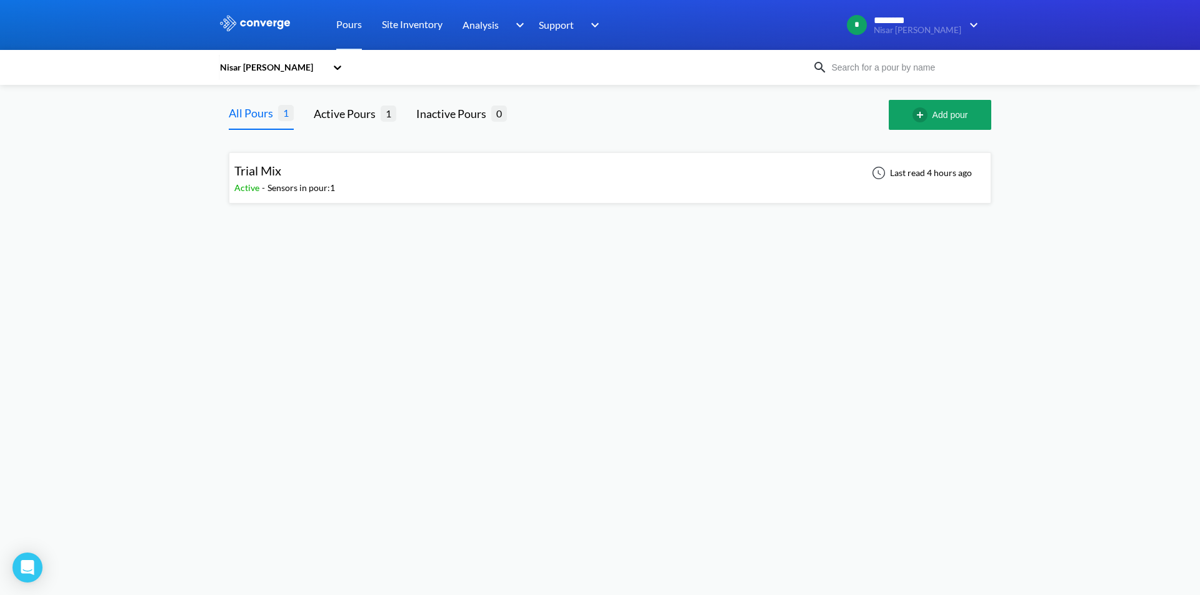 This screenshot has height=595, width=1200. I want to click on span: Active, so click(248, 187).